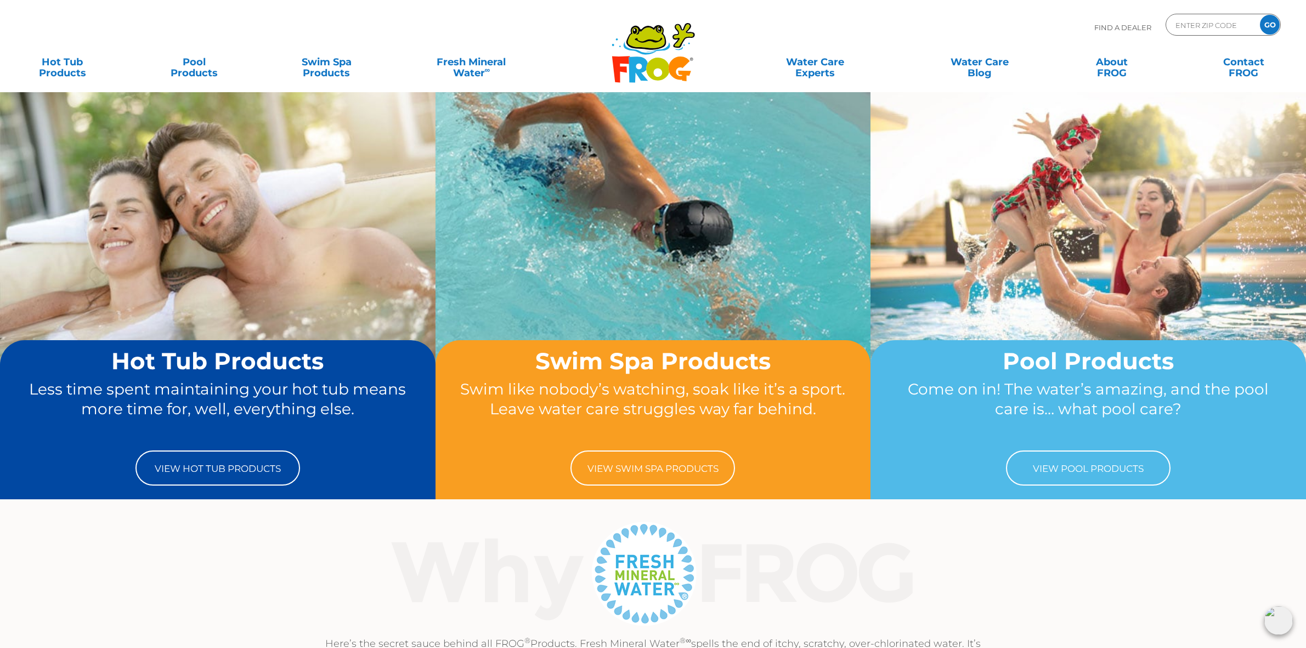  Describe the element at coordinates (218, 468) in the screenshot. I see `a: View Hot Tub Products` at that location.